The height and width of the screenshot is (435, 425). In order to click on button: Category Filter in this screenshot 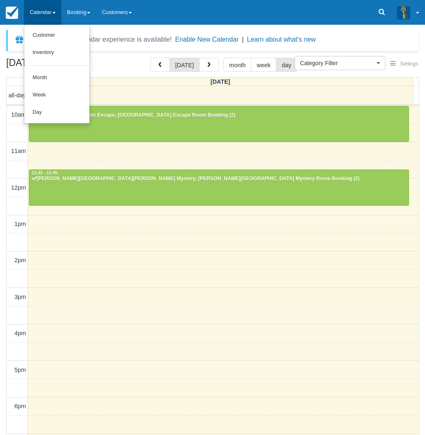, I will do `click(340, 63)`.